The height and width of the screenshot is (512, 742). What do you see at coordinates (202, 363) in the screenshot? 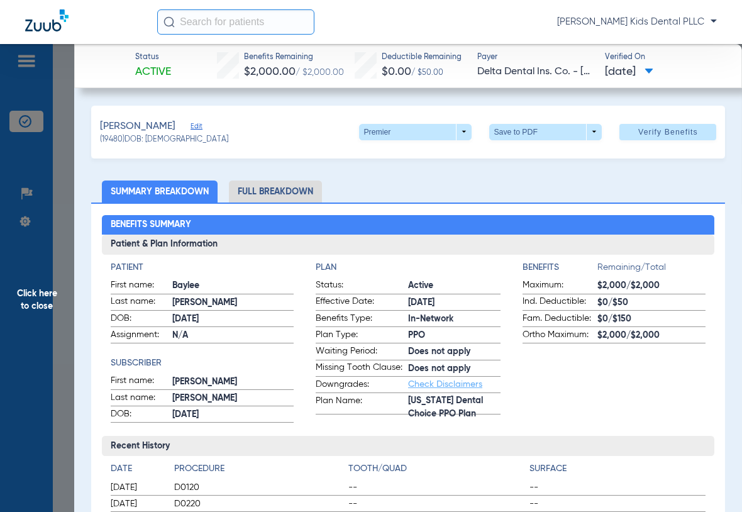
I see `h4: Subscriber` at bounding box center [202, 363].